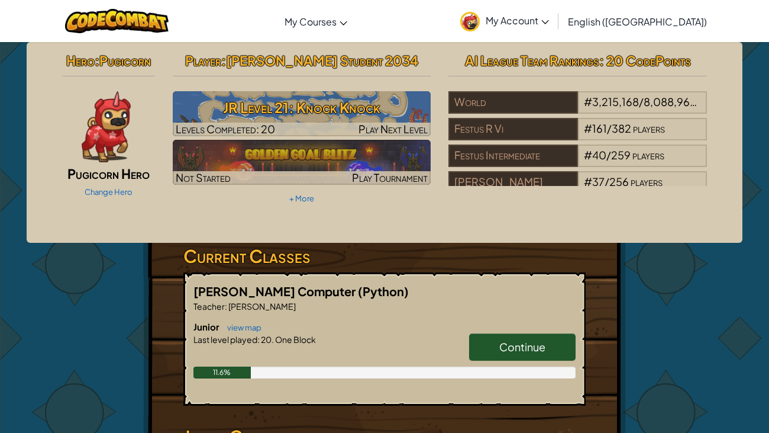  Describe the element at coordinates (621, 128) in the screenshot. I see `span: 382` at that location.